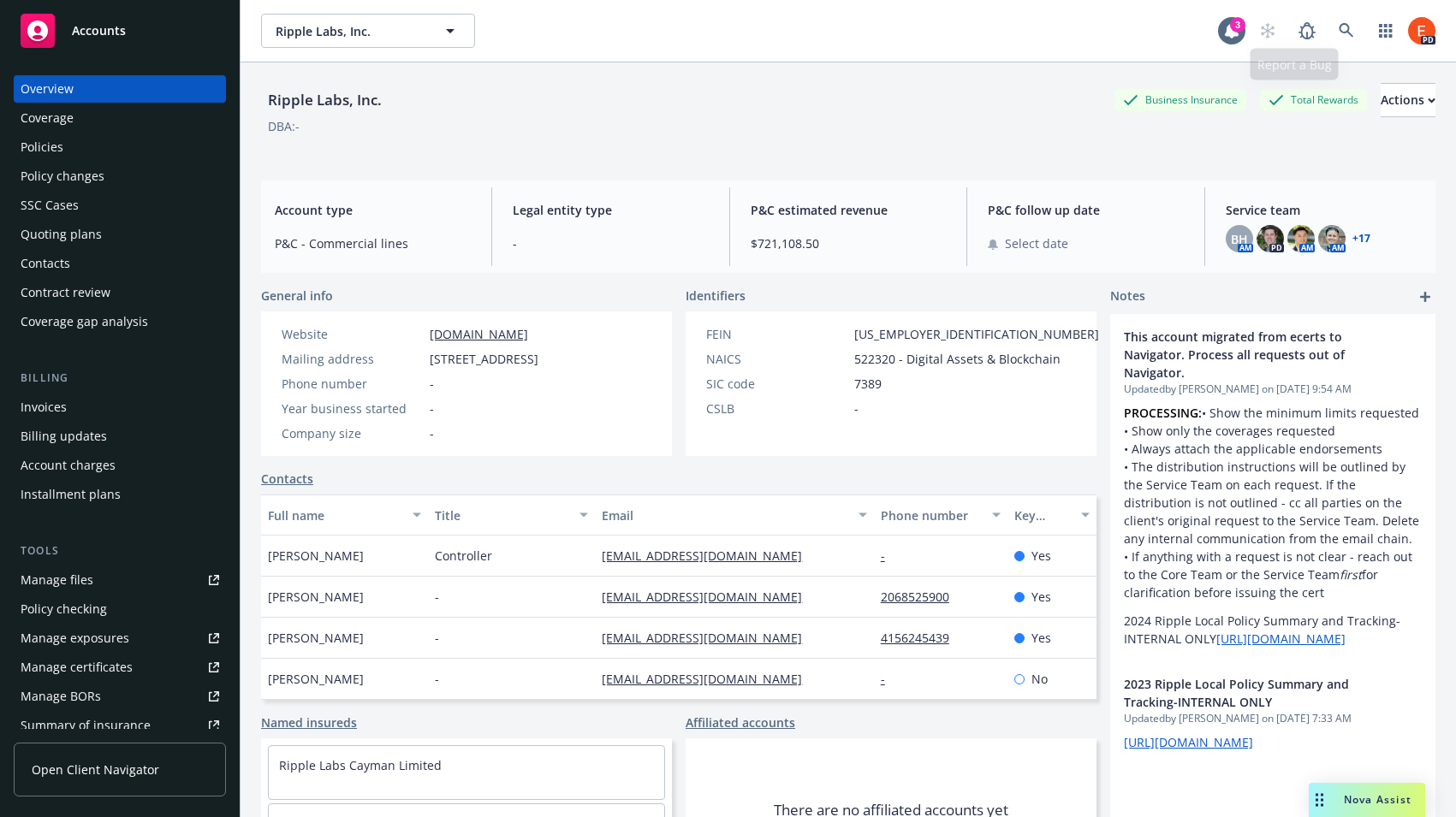  What do you see at coordinates (352, 408) in the screenshot?
I see `div: Year business started` at bounding box center [352, 408].